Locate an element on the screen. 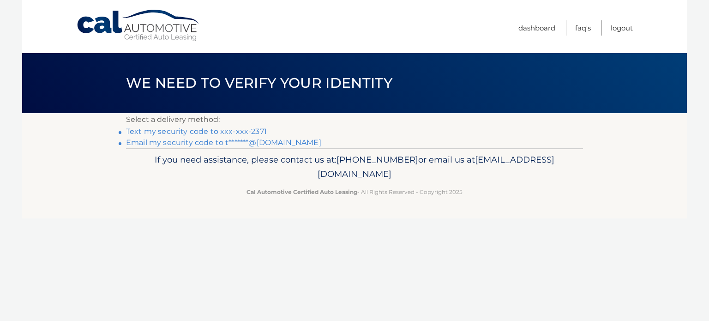  a: Text my security code to xxx-xxx-2371 is located at coordinates (196, 131).